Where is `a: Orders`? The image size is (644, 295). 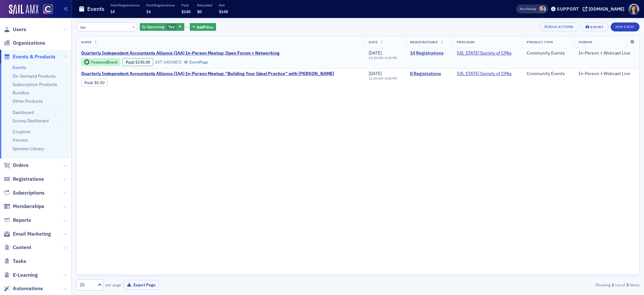 a: Orders is located at coordinates (16, 165).